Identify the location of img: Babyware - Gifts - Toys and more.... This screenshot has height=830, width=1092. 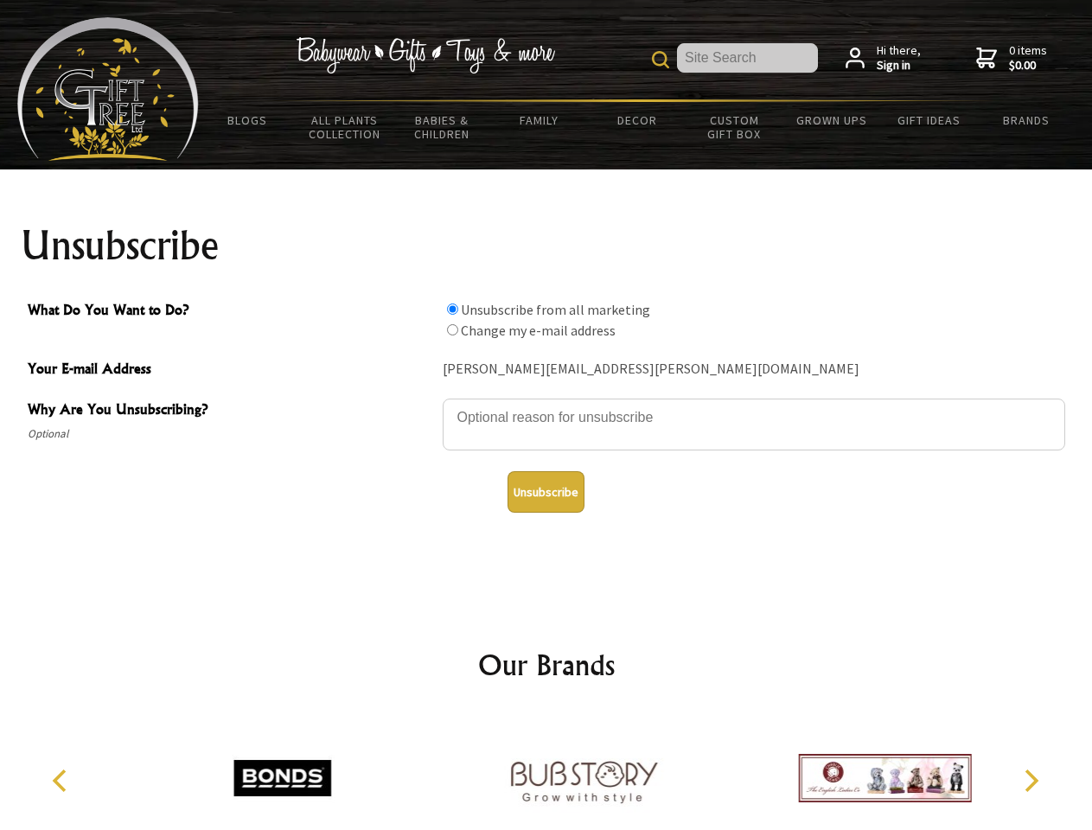
(108, 89).